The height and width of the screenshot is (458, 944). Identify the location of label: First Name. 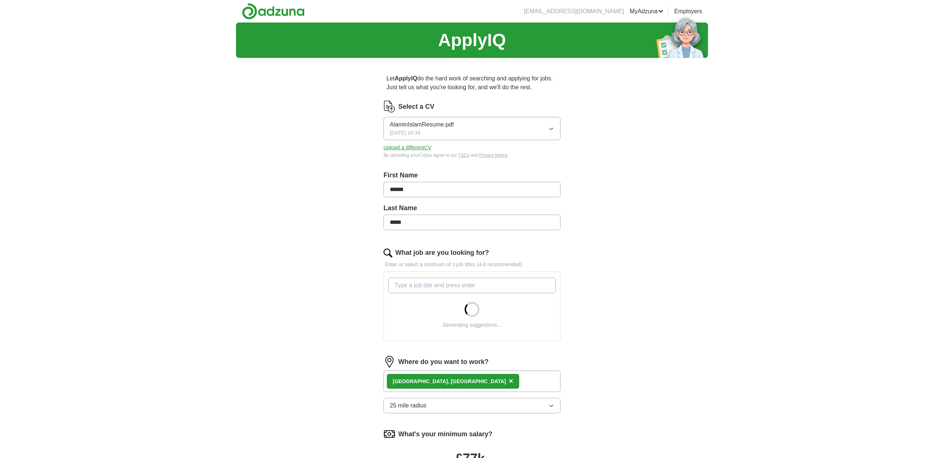
(472, 175).